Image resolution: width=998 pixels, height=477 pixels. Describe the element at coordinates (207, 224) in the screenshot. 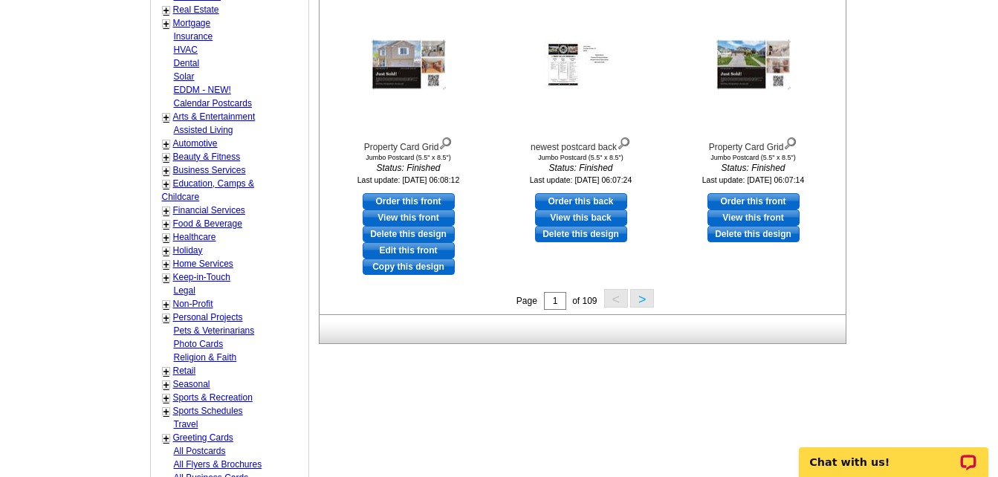

I see `a: Food & Beverage` at that location.